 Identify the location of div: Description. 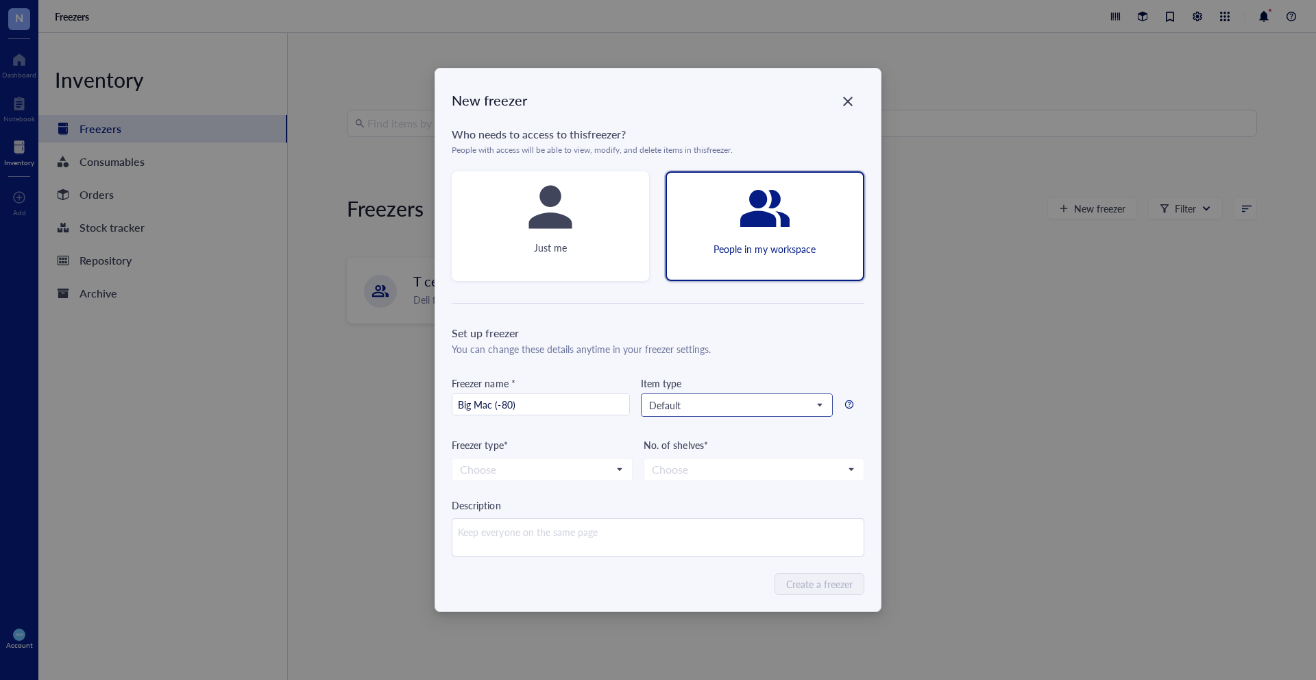
(657, 505).